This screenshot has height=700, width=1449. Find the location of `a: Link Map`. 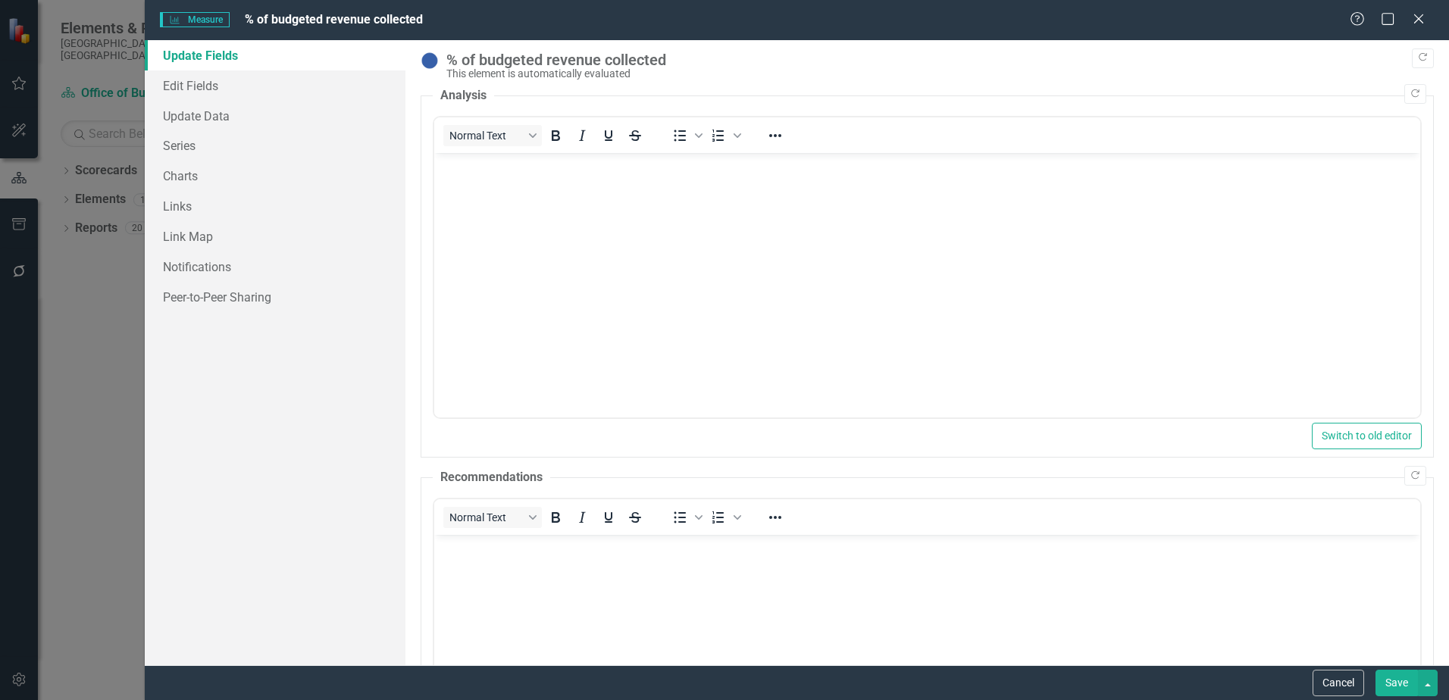

a: Link Map is located at coordinates (275, 236).